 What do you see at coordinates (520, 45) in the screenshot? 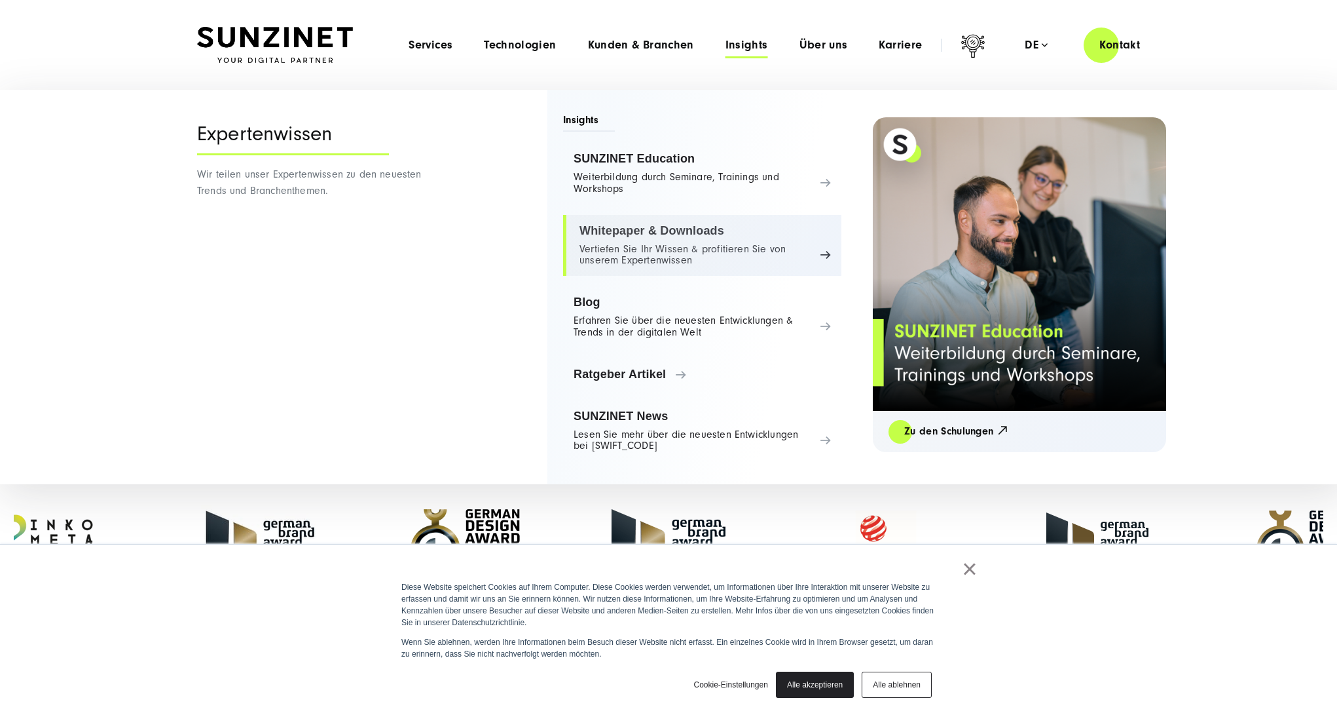
I see `a: Technologien` at bounding box center [520, 45].